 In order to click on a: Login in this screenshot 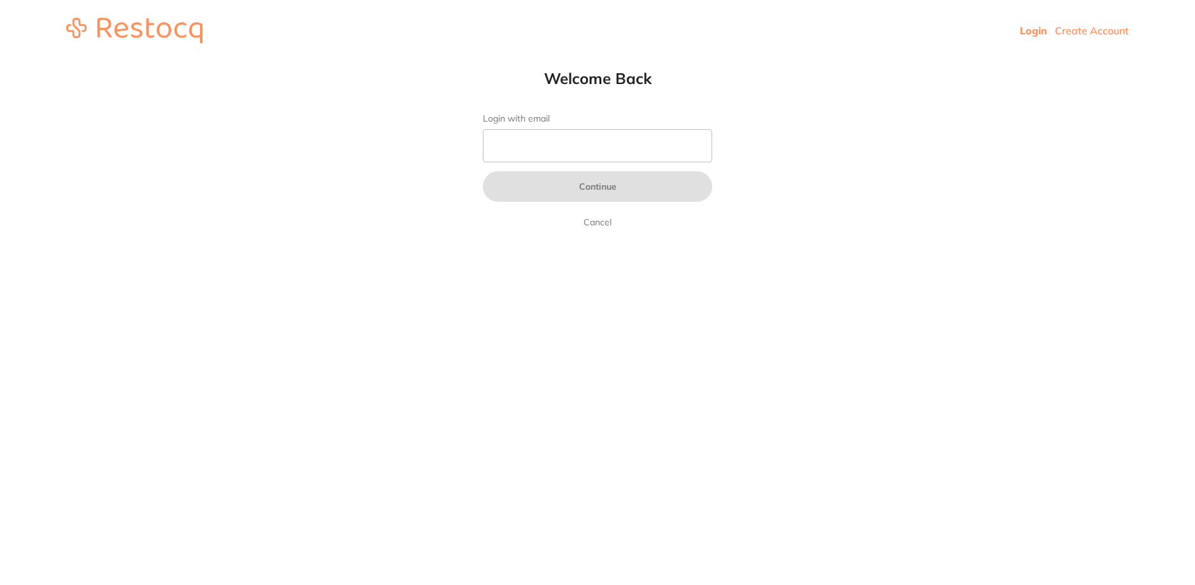, I will do `click(1033, 31)`.